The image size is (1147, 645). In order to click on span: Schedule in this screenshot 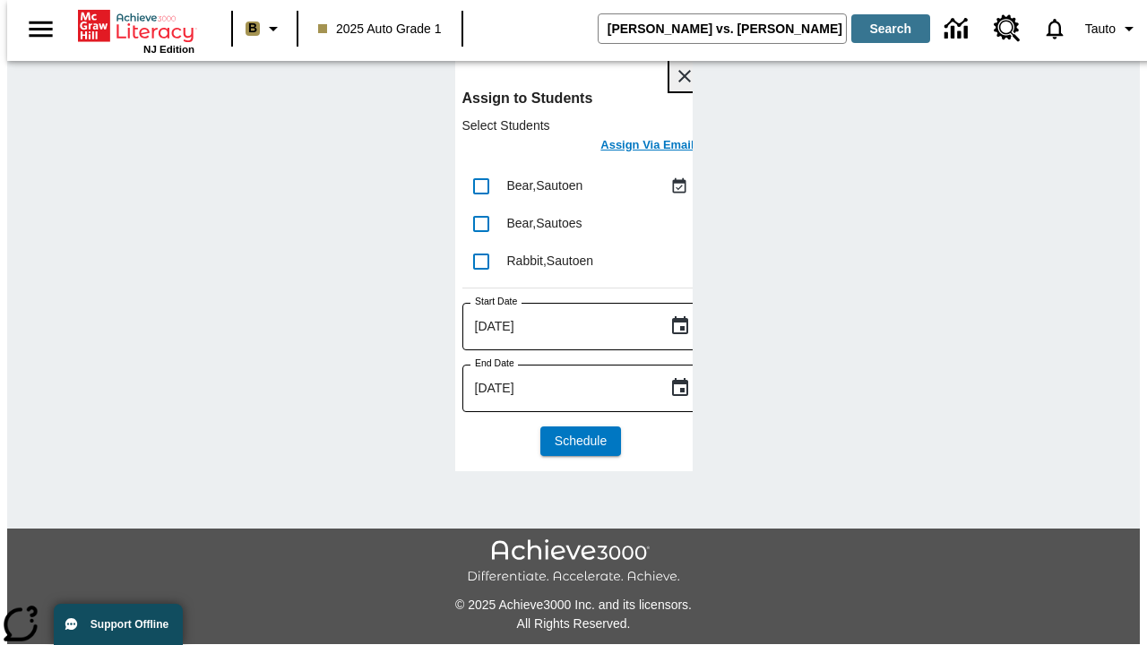, I will do `click(581, 441)`.